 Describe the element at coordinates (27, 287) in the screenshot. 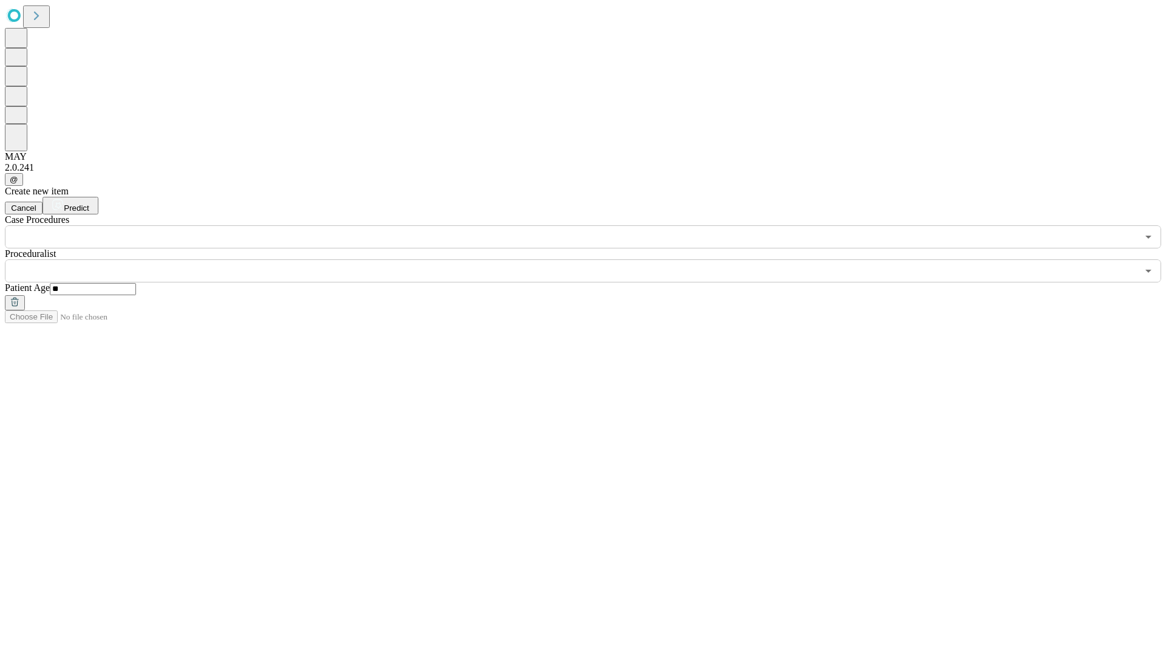

I see `span: Patient Age` at that location.